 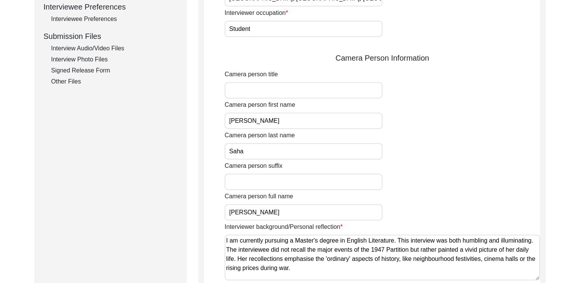 What do you see at coordinates (260, 105) in the screenshot?
I see `label: Camera person first name` at bounding box center [260, 105].